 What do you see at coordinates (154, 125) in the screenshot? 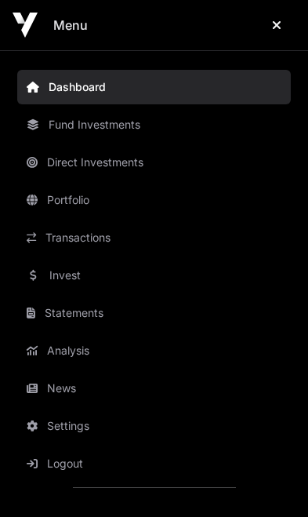
I see `a: Fund Investments` at bounding box center [154, 125].